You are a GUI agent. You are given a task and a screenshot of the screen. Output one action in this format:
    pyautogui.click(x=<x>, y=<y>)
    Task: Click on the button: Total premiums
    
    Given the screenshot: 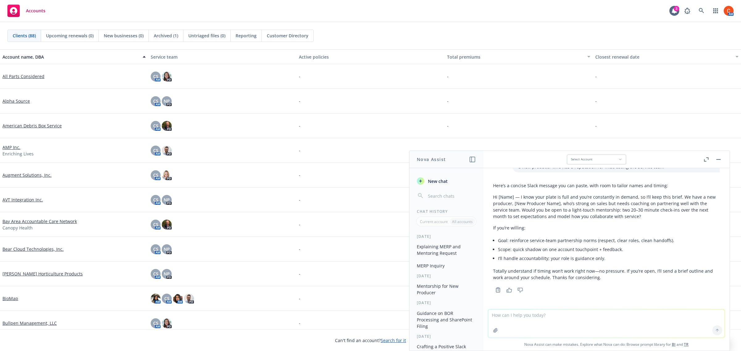 What is the action you would take?
    pyautogui.click(x=519, y=57)
    